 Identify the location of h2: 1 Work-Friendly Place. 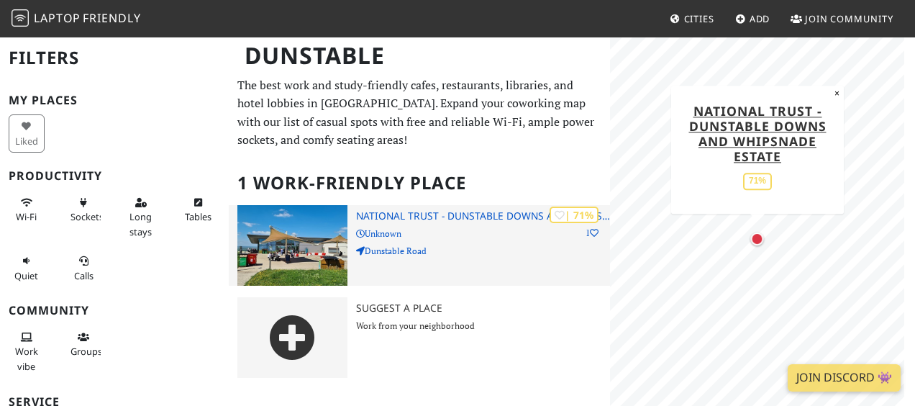
(419, 183).